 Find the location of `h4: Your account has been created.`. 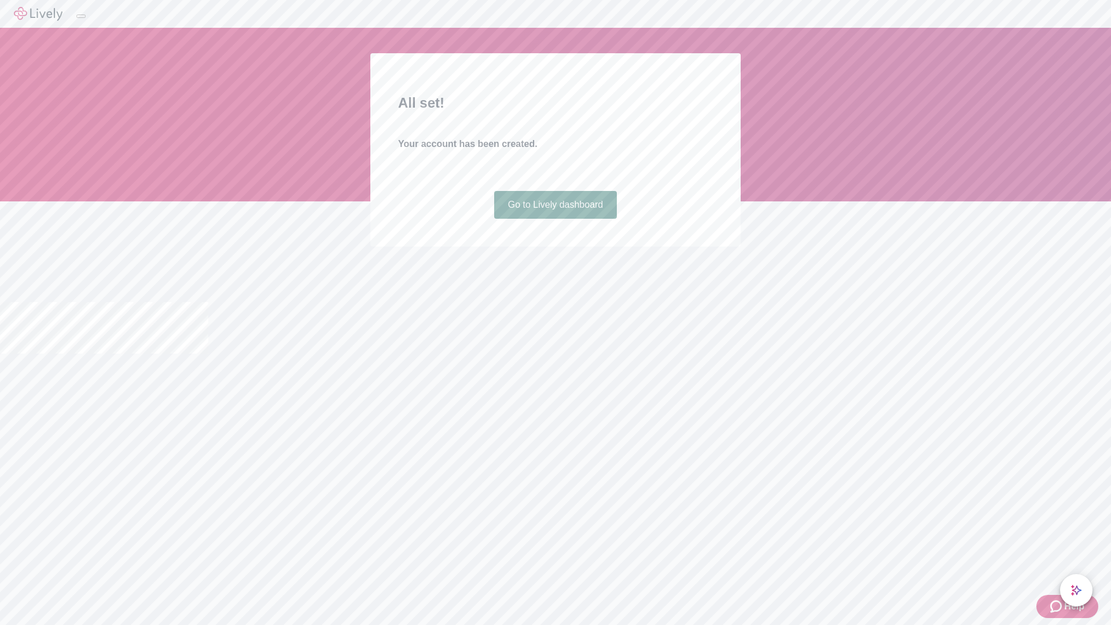

h4: Your account has been created. is located at coordinates (555, 144).